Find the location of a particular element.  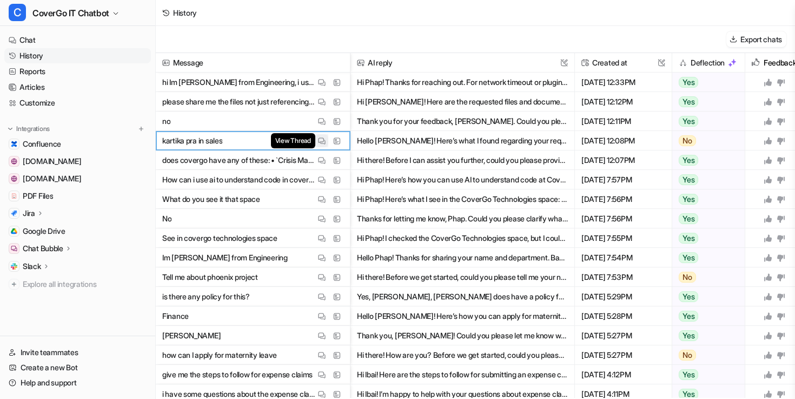

div: History is located at coordinates (185, 12).